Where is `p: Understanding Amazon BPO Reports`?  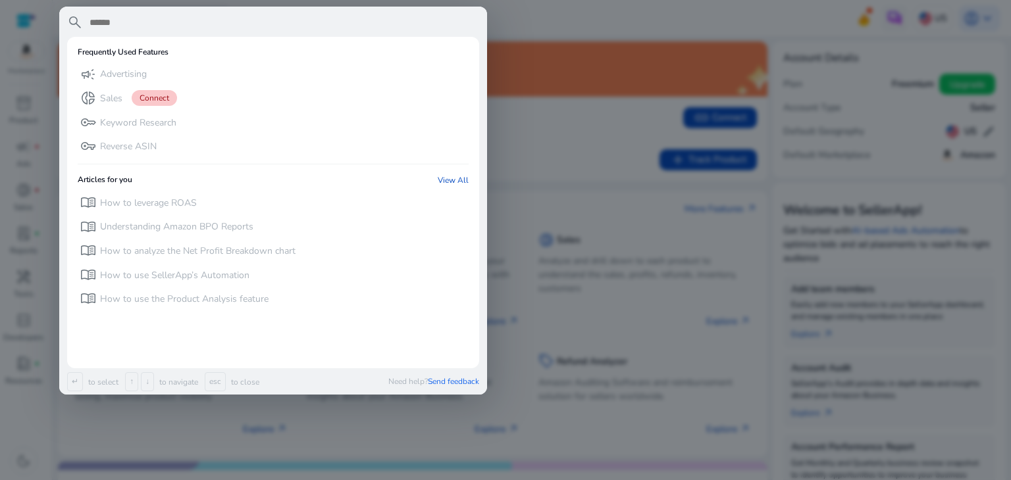 p: Understanding Amazon BPO Reports is located at coordinates (176, 227).